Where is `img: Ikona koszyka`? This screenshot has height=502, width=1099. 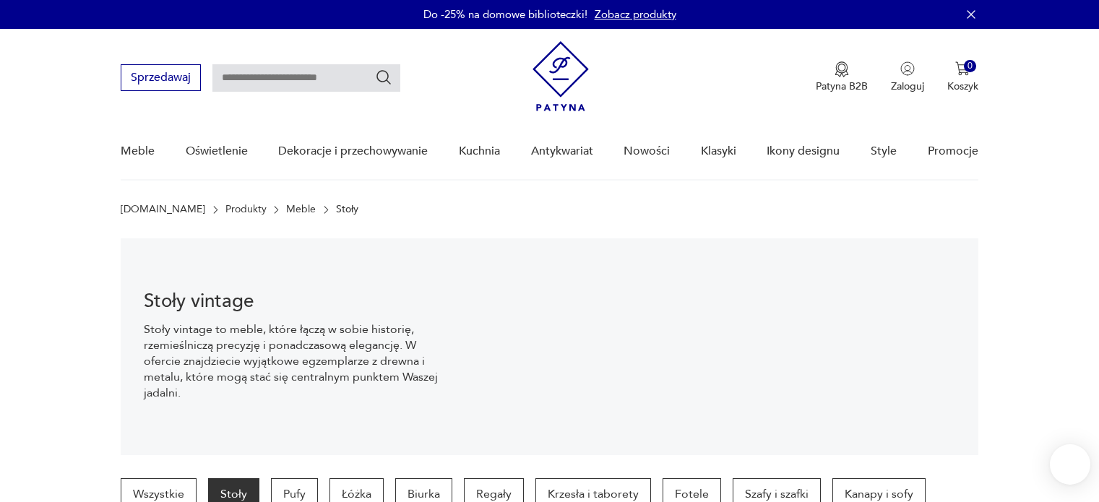 img: Ikona koszyka is located at coordinates (962, 69).